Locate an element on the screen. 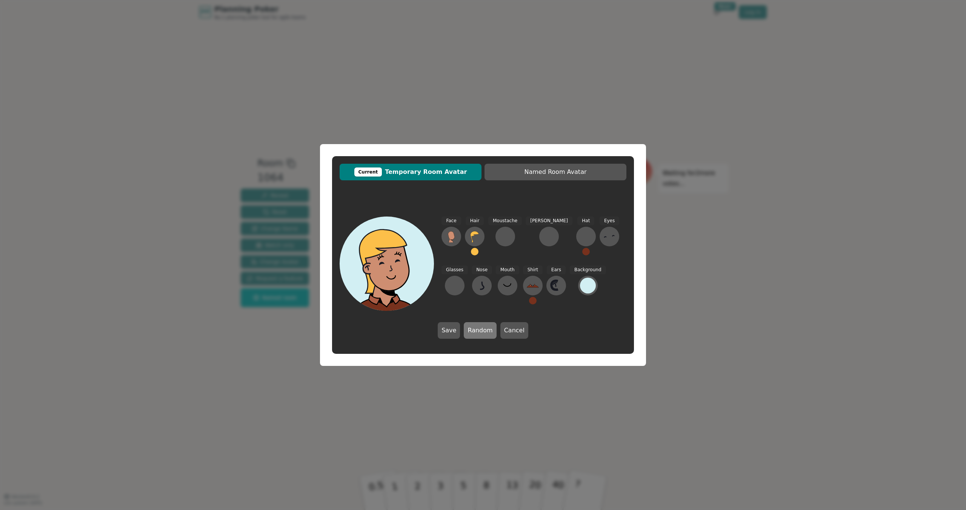  div: Current is located at coordinates (368, 172).